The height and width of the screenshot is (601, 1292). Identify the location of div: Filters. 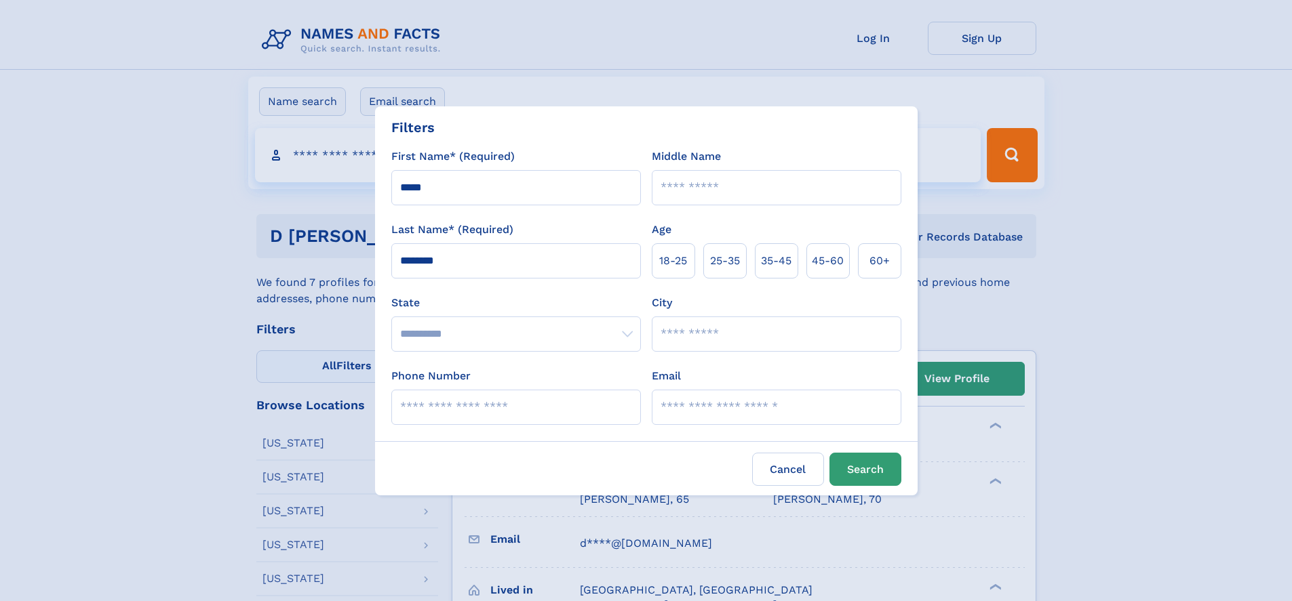
(413, 127).